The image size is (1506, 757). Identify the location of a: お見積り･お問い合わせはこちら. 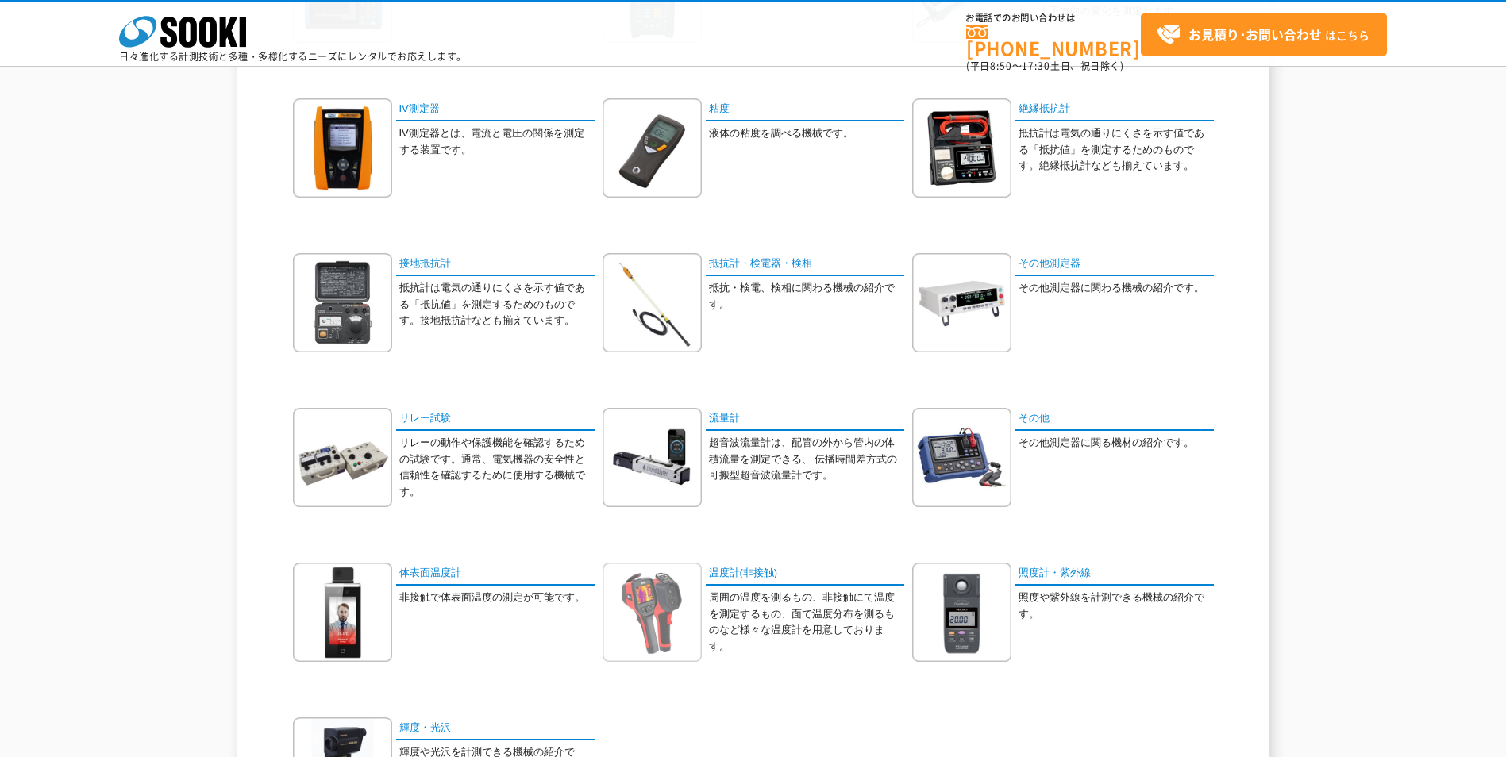
(1264, 34).